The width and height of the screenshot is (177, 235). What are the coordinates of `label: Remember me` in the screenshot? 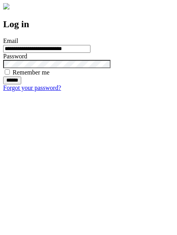 It's located at (31, 72).